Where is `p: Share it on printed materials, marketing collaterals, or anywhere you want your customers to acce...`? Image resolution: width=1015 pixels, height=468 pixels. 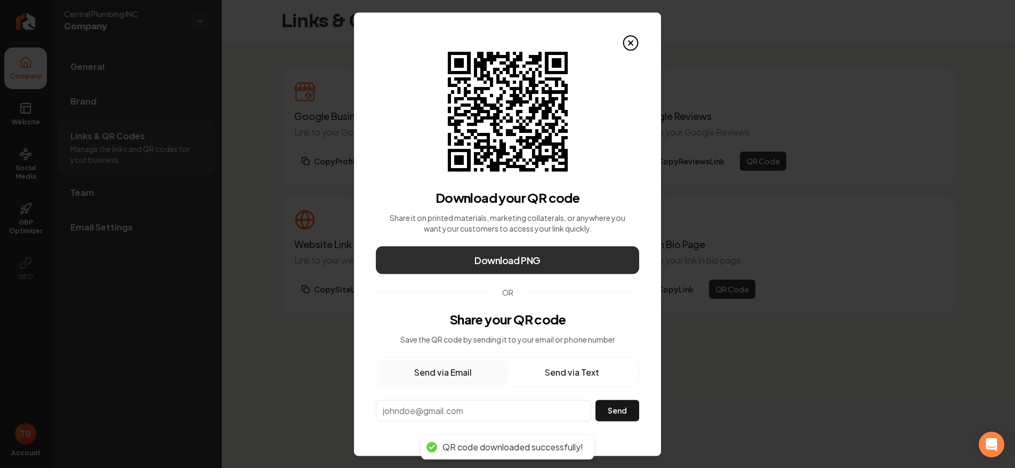 p: Share it on printed materials, marketing collaterals, or anywhere you want your customers to acce... is located at coordinates (507, 222).